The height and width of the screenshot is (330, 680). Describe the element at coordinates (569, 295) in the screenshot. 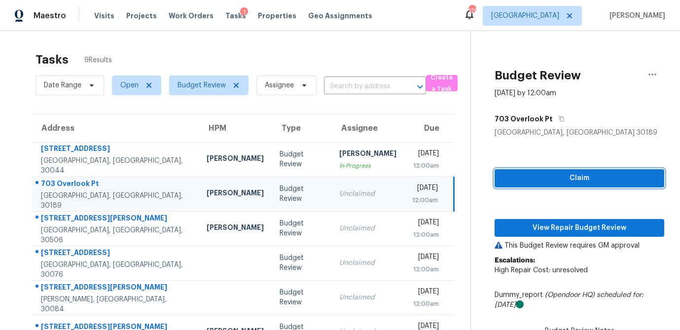

I see `i: (Opendoor HQ)` at that location.